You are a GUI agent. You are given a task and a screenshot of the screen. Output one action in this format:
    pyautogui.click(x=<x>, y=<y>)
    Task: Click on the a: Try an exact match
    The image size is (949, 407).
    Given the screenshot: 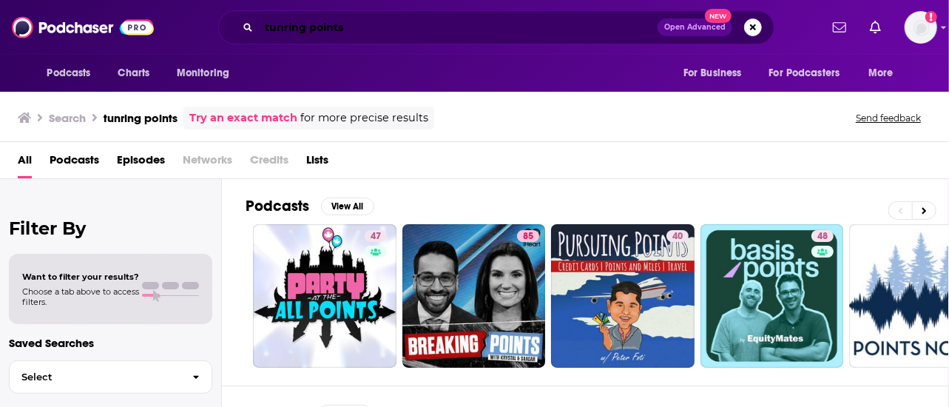 What is the action you would take?
    pyautogui.click(x=243, y=118)
    